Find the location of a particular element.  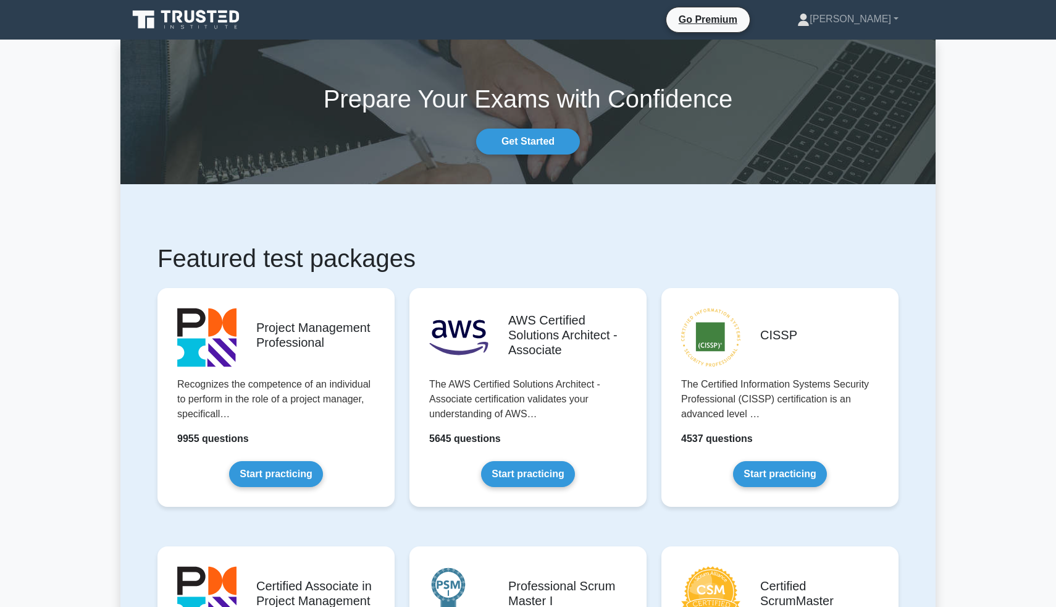

a: Get Started is located at coordinates (528, 141).